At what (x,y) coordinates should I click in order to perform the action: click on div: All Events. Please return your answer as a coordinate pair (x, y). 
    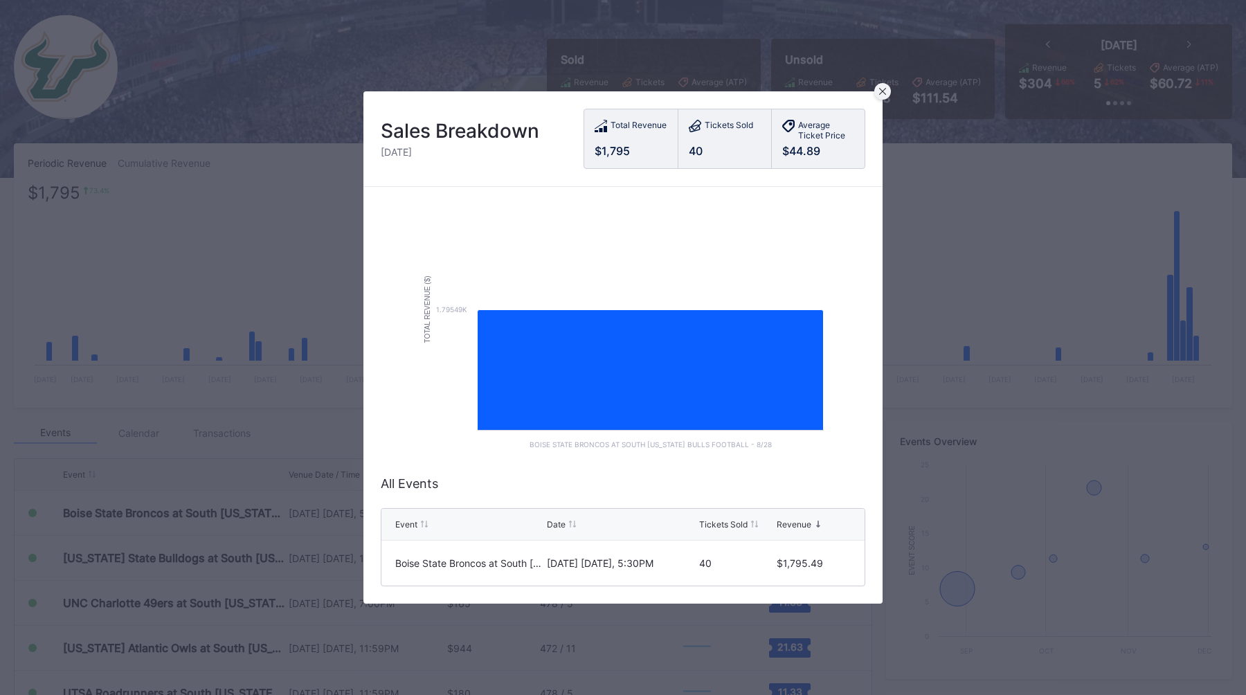
    Looking at the image, I should click on (623, 483).